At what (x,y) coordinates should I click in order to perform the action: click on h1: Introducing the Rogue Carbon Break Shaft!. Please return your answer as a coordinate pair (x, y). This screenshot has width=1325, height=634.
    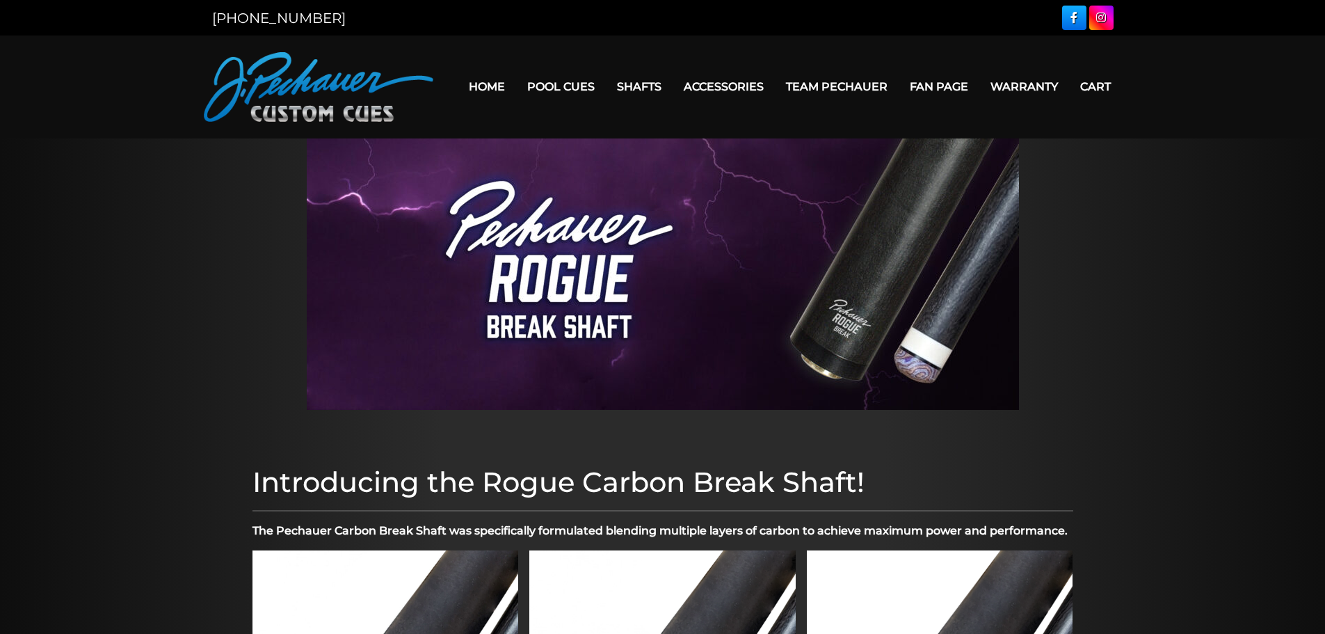
    Looking at the image, I should click on (663, 482).